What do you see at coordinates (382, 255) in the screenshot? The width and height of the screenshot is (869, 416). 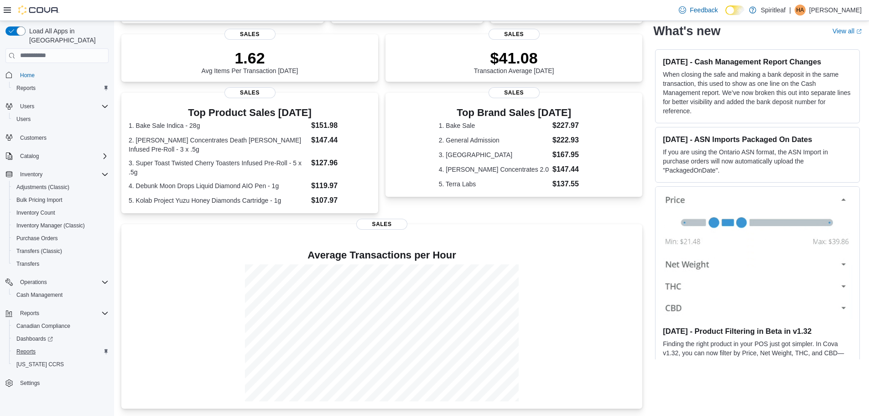 I see `h4: Average Transactions per Hour` at bounding box center [382, 255].